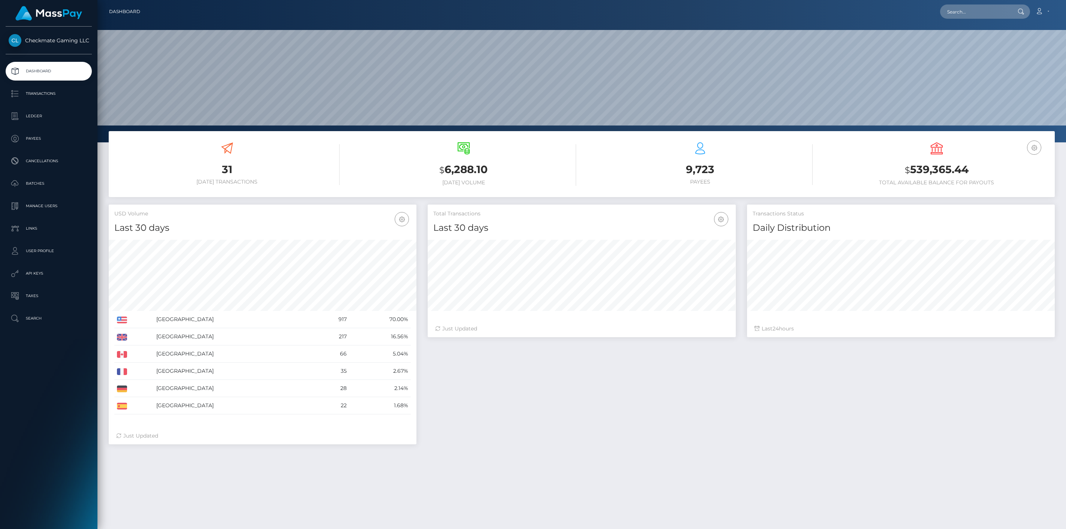 The image size is (1066, 529). What do you see at coordinates (581, 214) in the screenshot?
I see `h5: Total Transactions` at bounding box center [581, 214].